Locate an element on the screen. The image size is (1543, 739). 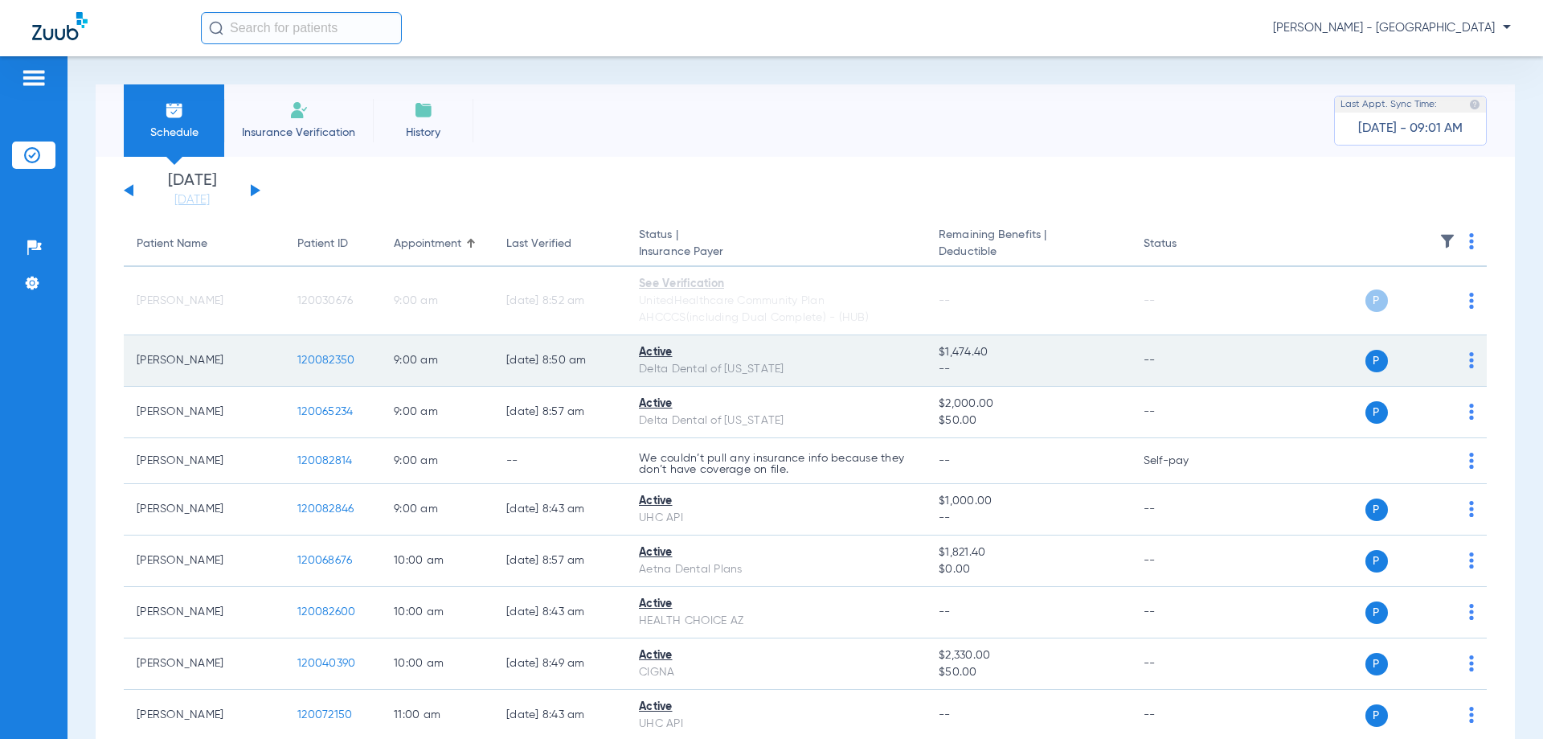
span: 120082600 is located at coordinates (326, 612).